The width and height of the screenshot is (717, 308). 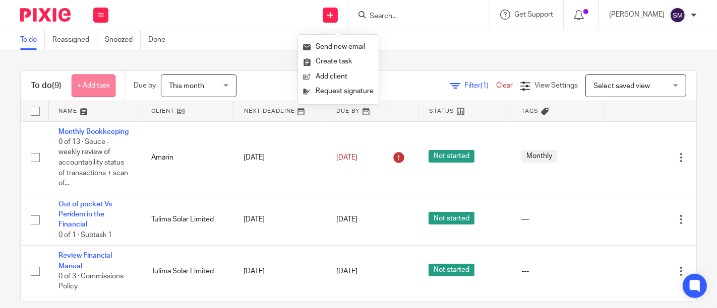 I want to click on span: (1), so click(x=484, y=86).